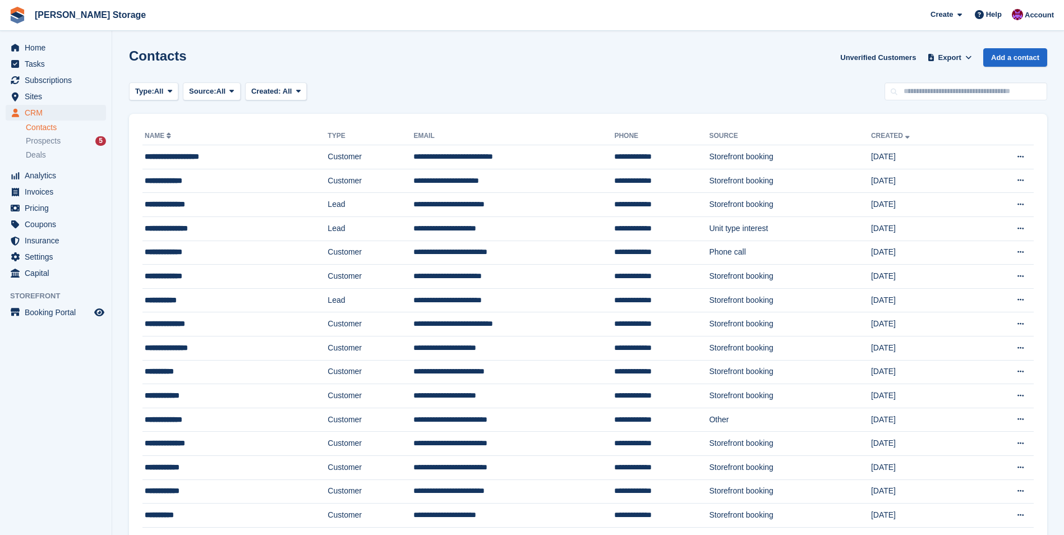 This screenshot has height=535, width=1064. I want to click on img: Audra Whitelaw, so click(1018, 15).